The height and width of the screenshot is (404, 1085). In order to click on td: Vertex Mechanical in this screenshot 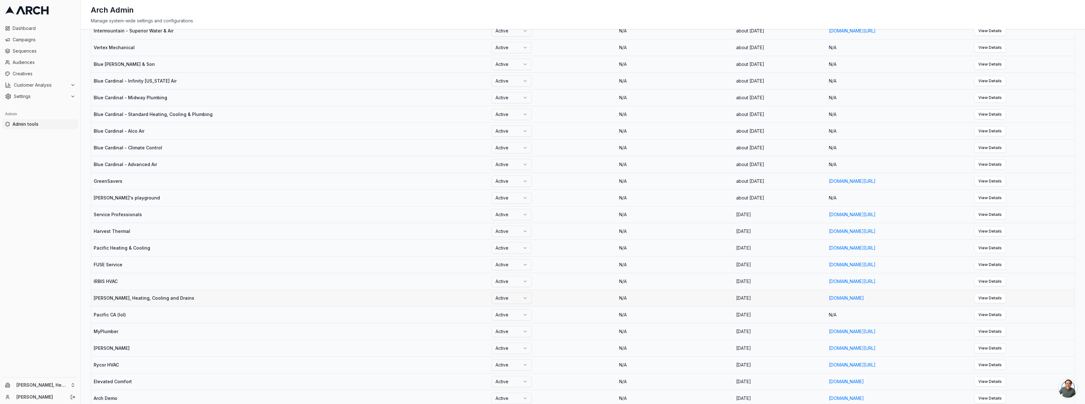, I will do `click(290, 47)`.